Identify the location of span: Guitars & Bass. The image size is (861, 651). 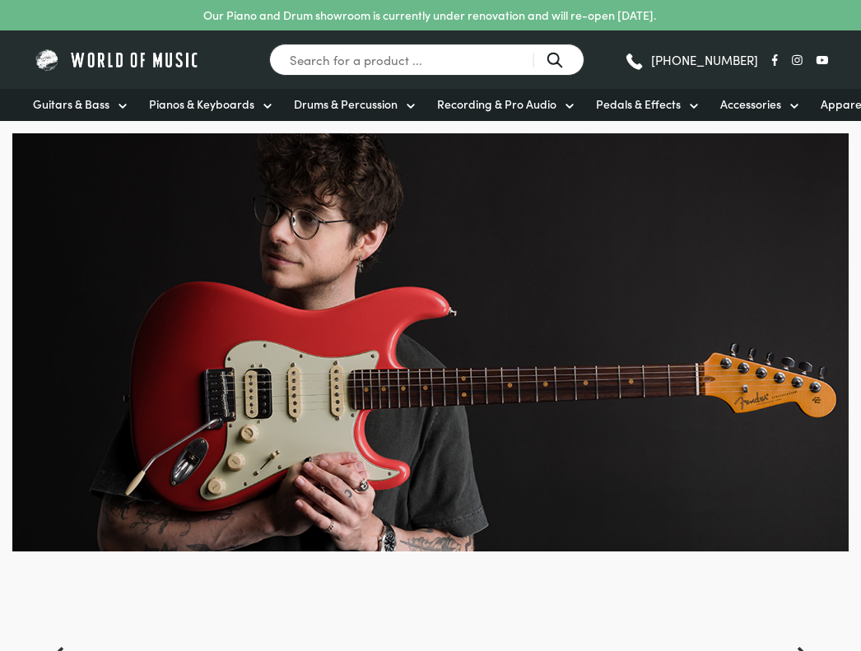
(71, 104).